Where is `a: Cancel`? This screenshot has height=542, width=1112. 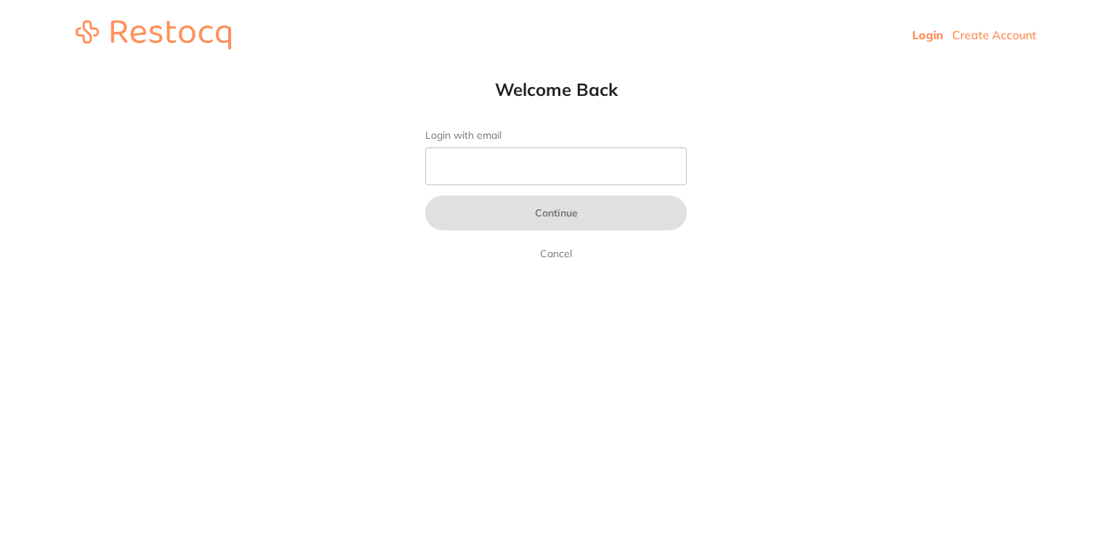
a: Cancel is located at coordinates (556, 254).